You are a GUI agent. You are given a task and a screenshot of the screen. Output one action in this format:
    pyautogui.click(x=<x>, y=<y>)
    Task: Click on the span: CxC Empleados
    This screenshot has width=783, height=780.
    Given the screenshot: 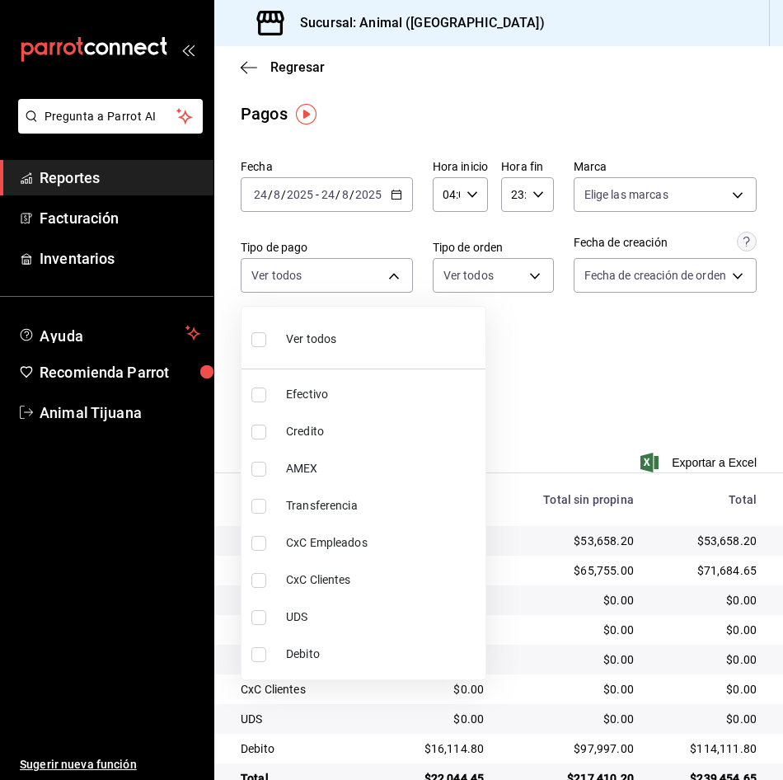 What is the action you would take?
    pyautogui.click(x=383, y=542)
    